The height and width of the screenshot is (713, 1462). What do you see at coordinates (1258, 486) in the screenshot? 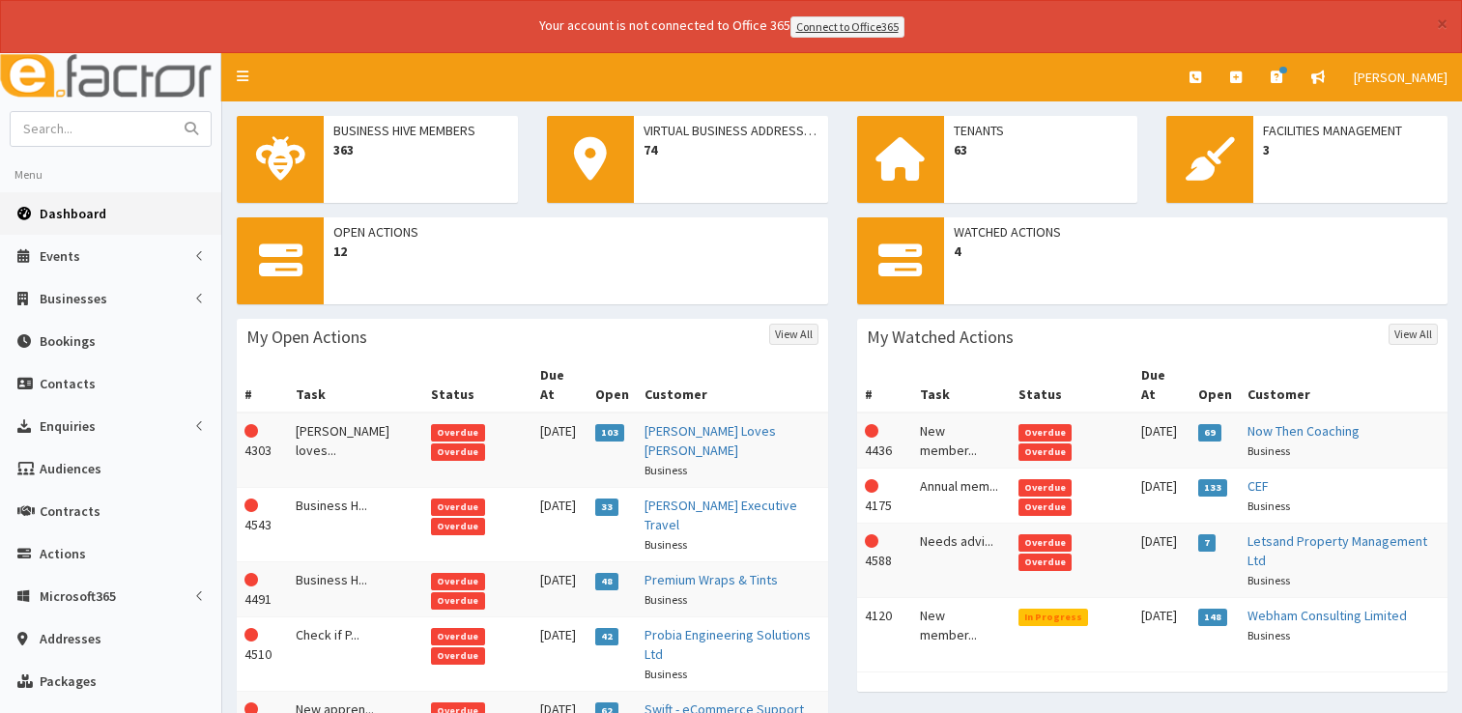
I see `a: CEF` at bounding box center [1258, 486].